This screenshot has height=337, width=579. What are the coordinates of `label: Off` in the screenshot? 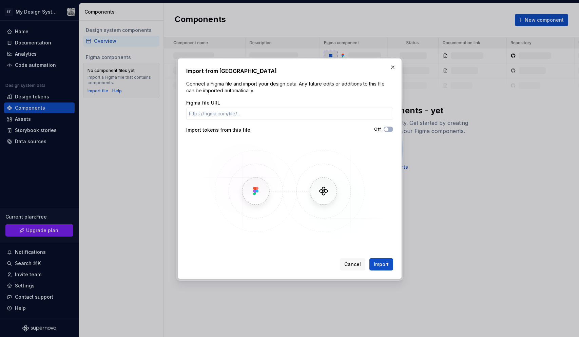 It's located at (377, 129).